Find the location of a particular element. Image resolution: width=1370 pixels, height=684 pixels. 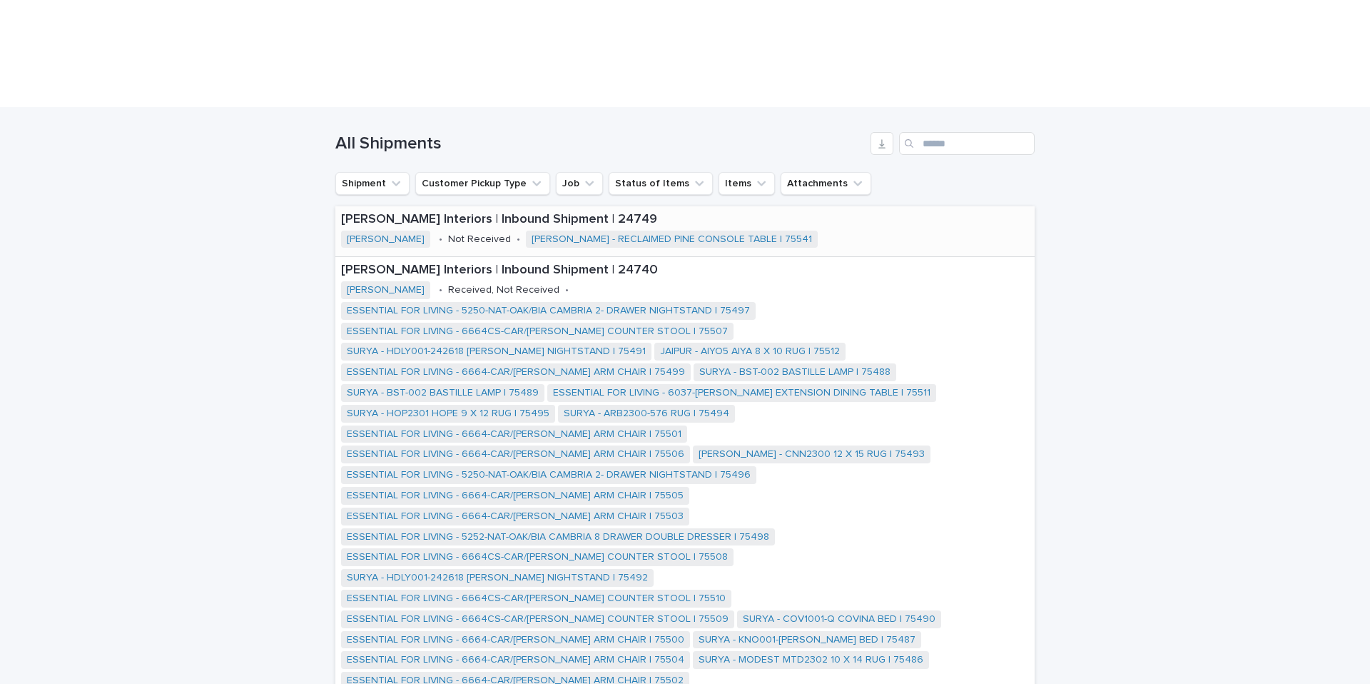

a: JAIPUR - AIYO5 AIYA 8 X 10 RUG | 75512 is located at coordinates (750, 351).